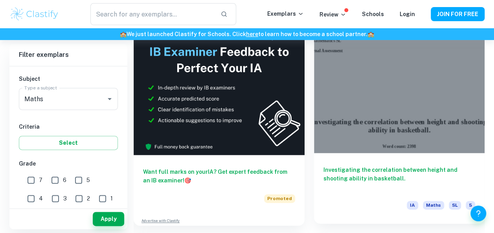 The image size is (494, 233). What do you see at coordinates (252, 34) in the screenshot?
I see `a: here` at bounding box center [252, 34].